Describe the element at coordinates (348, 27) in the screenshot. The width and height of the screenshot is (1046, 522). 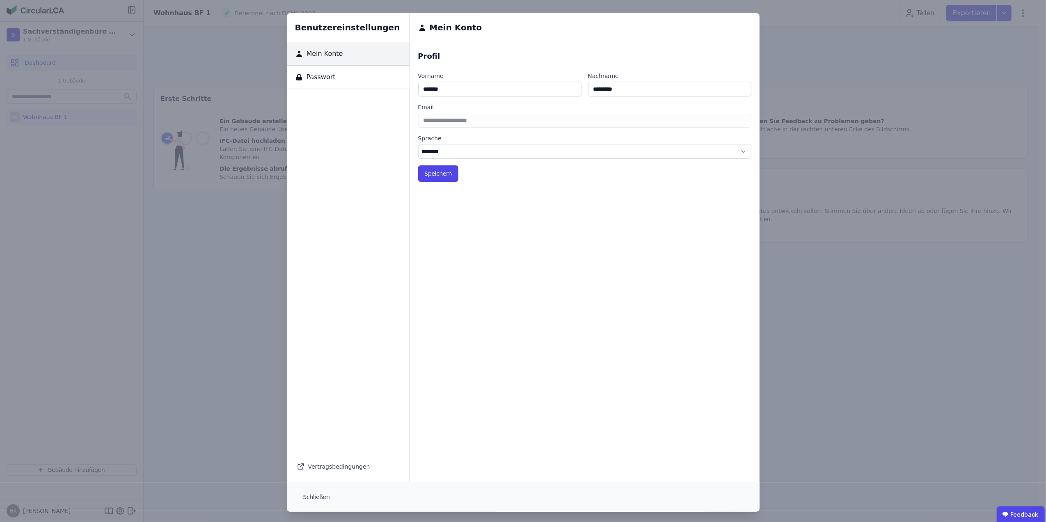
I see `h6: Benutzereinstellungen` at that location.